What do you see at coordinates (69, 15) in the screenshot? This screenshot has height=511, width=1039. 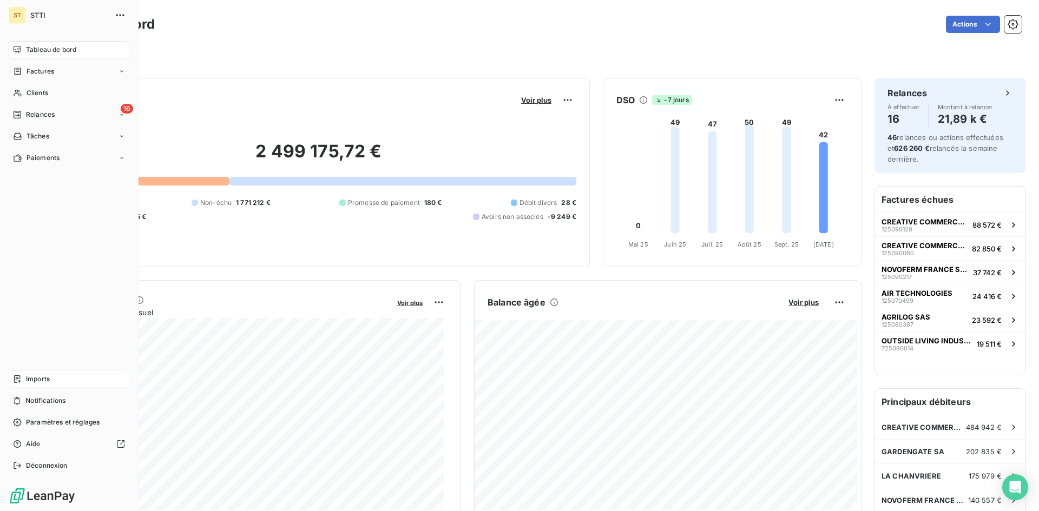 I see `span: STTI` at bounding box center [69, 15].